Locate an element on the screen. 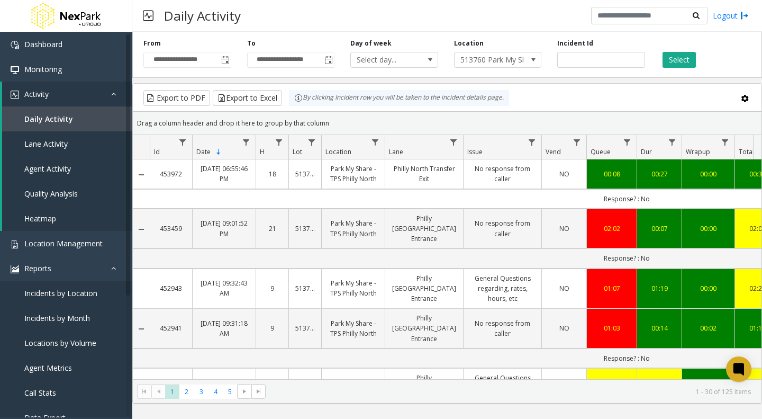 This screenshot has height=419, width=762. a: Quality Analysis is located at coordinates (67, 193).